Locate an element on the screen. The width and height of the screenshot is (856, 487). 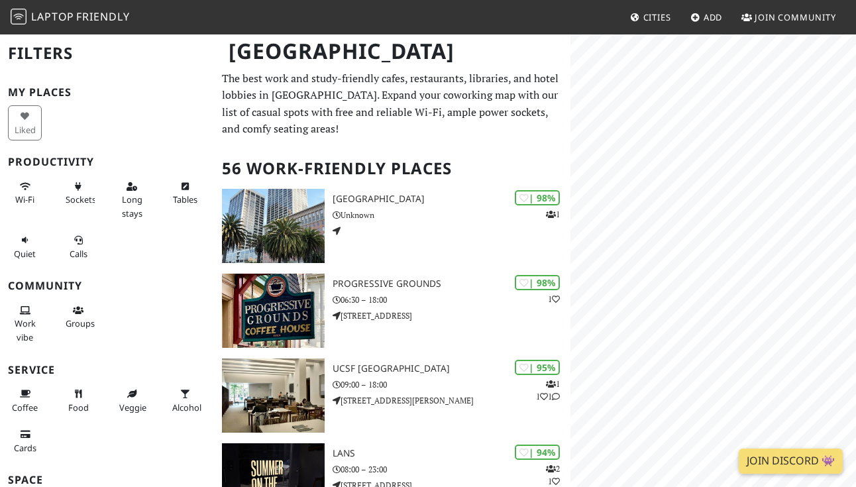
button: Wi-Fi is located at coordinates (25, 193).